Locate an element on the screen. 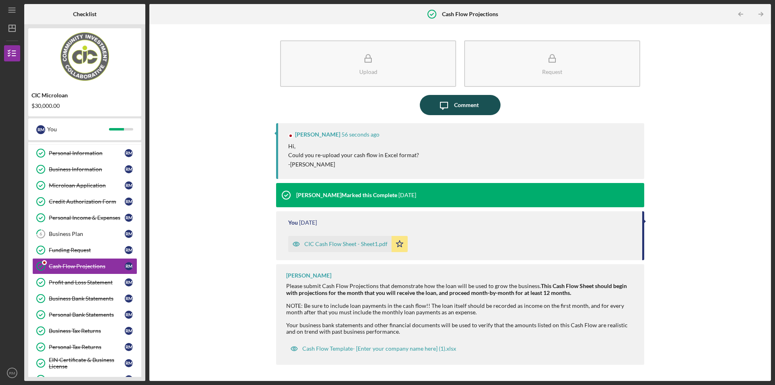  div: Business Tax Returns is located at coordinates (87, 331).